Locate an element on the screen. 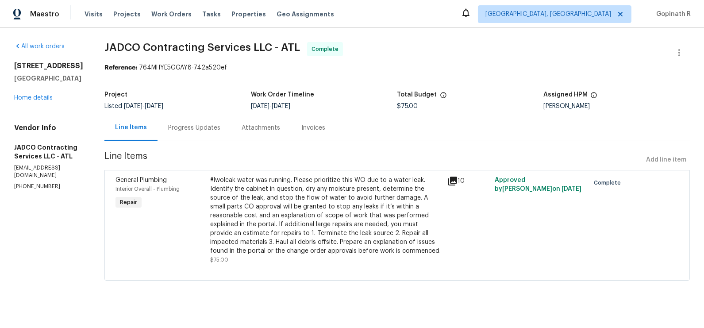 This screenshot has width=704, height=328. span: General Plumbing is located at coordinates (141, 180).